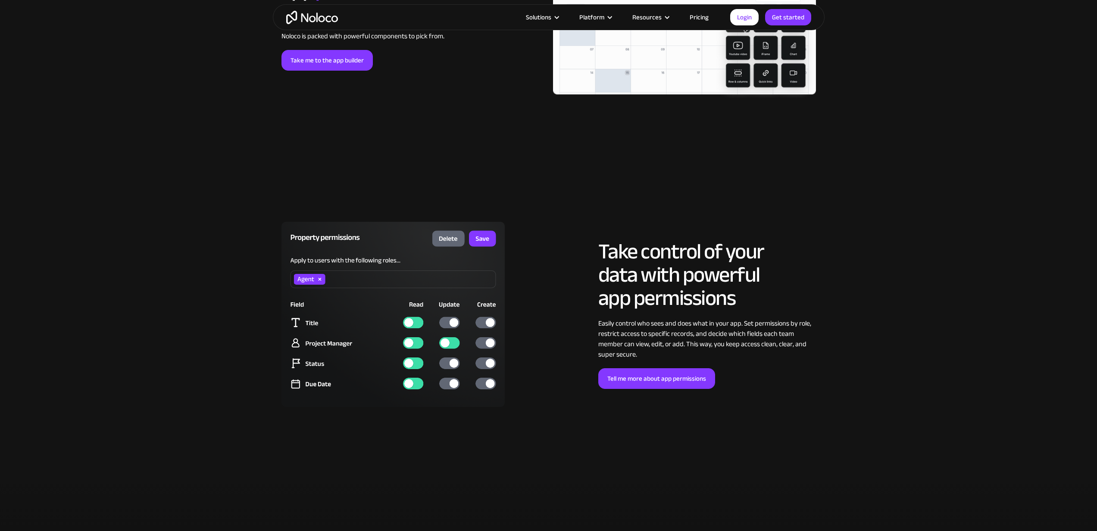 This screenshot has height=531, width=1097. Describe the element at coordinates (699, 17) in the screenshot. I see `a: Pricing` at that location.